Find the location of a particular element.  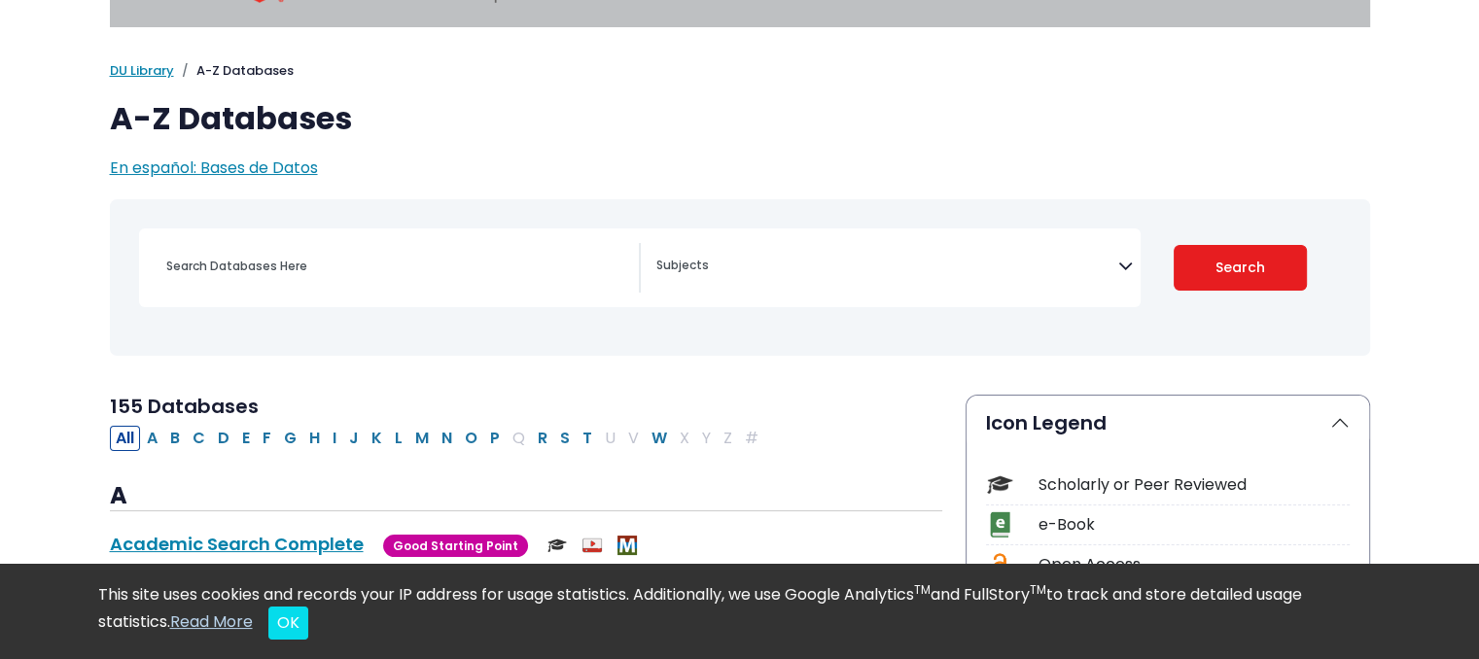

button: Filter Results N is located at coordinates (446, 439).